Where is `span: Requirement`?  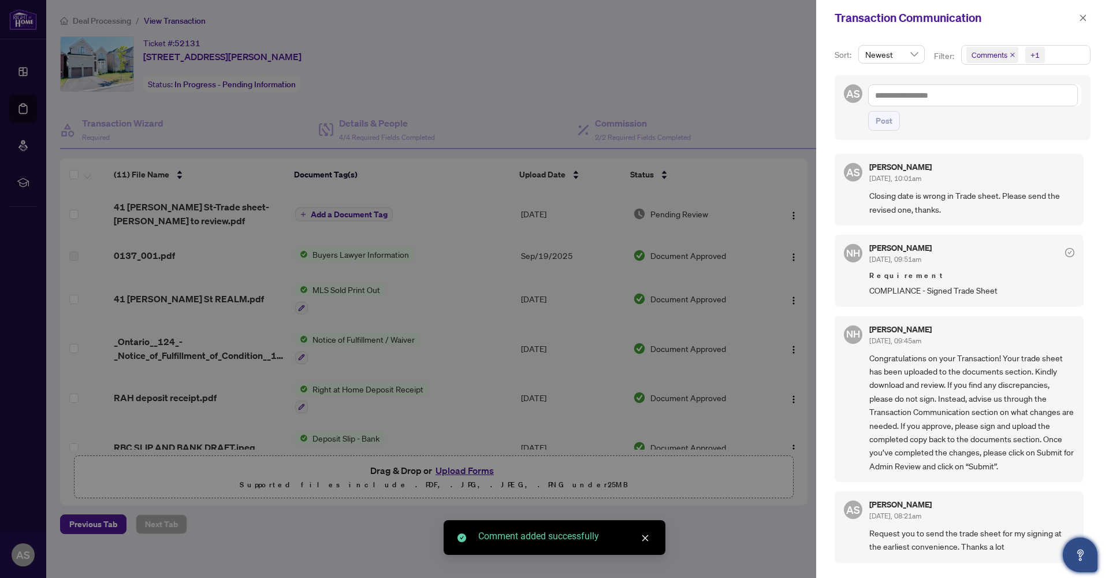
span: Requirement is located at coordinates (971, 275).